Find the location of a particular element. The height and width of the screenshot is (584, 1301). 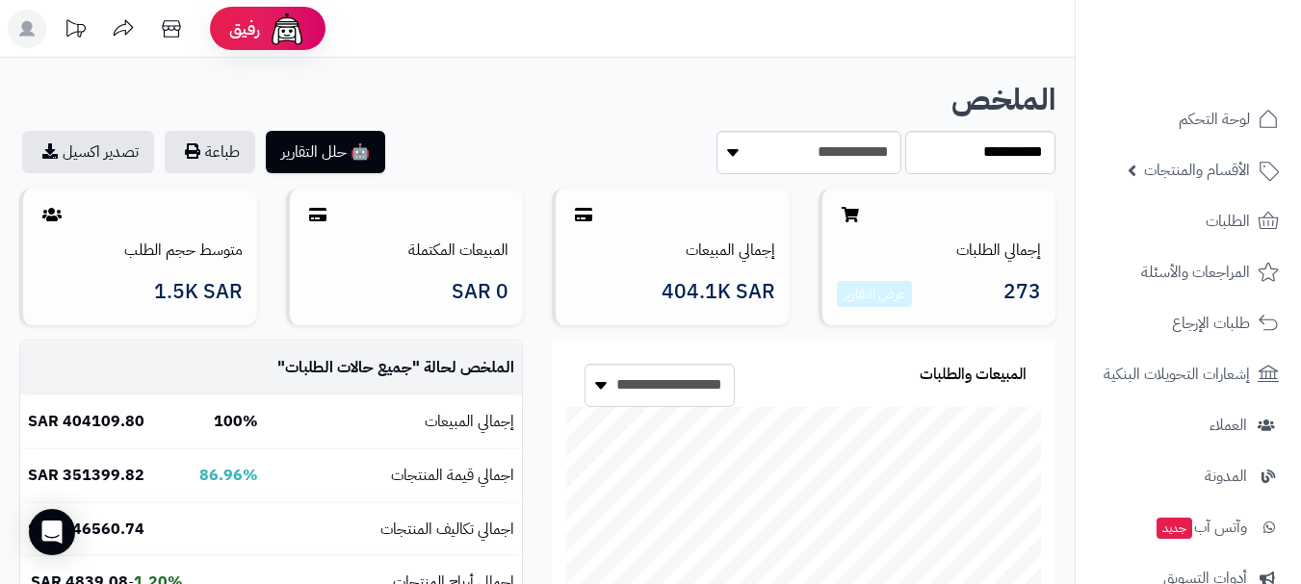

span: 273 is located at coordinates (1021, 295).